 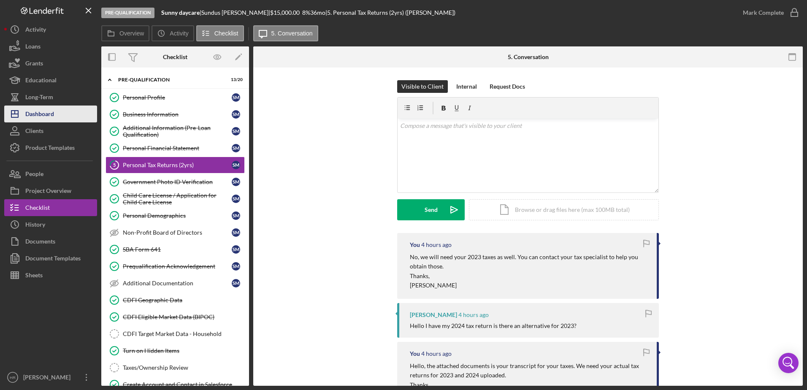 I want to click on div: Sheets, so click(x=34, y=276).